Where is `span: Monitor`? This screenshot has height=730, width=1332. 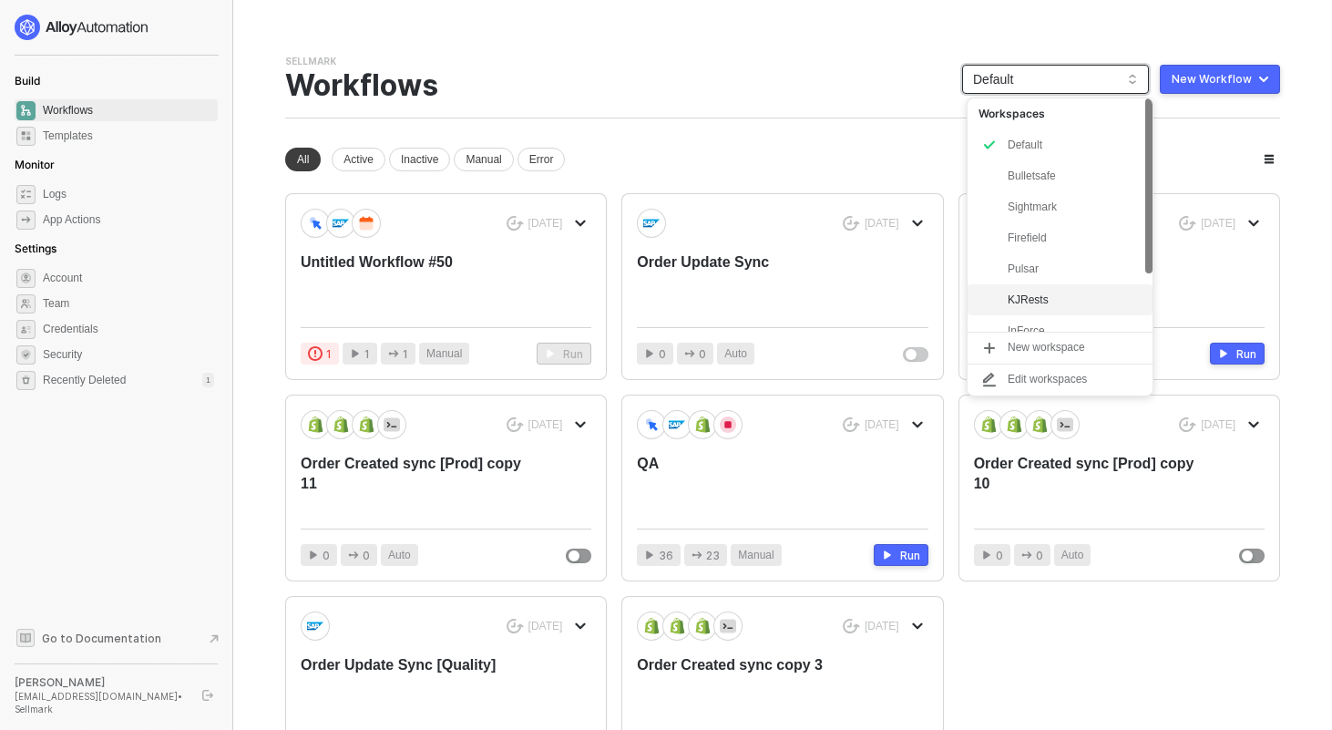 span: Monitor is located at coordinates (35, 164).